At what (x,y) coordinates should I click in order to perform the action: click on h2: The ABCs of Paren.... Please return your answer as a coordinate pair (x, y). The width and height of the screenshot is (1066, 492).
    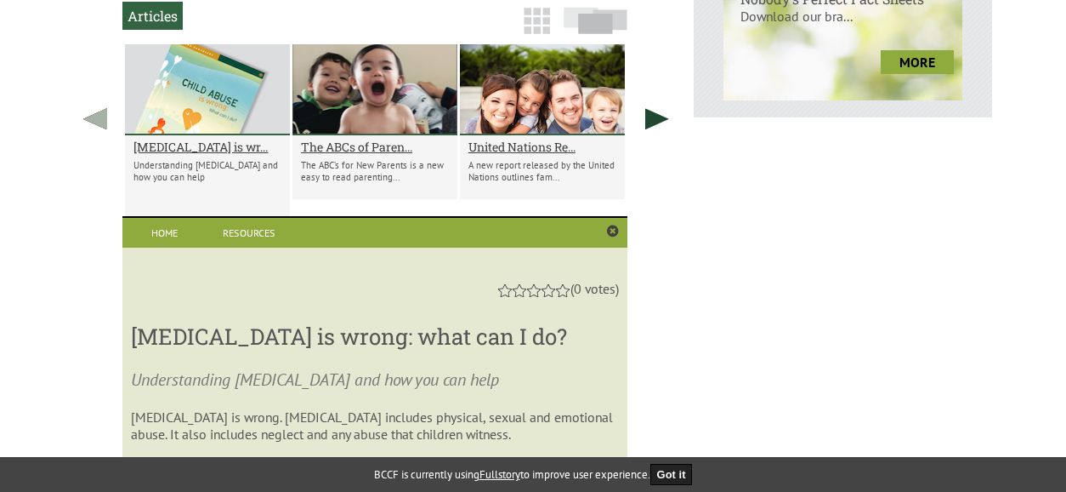
    Looking at the image, I should click on (375, 146).